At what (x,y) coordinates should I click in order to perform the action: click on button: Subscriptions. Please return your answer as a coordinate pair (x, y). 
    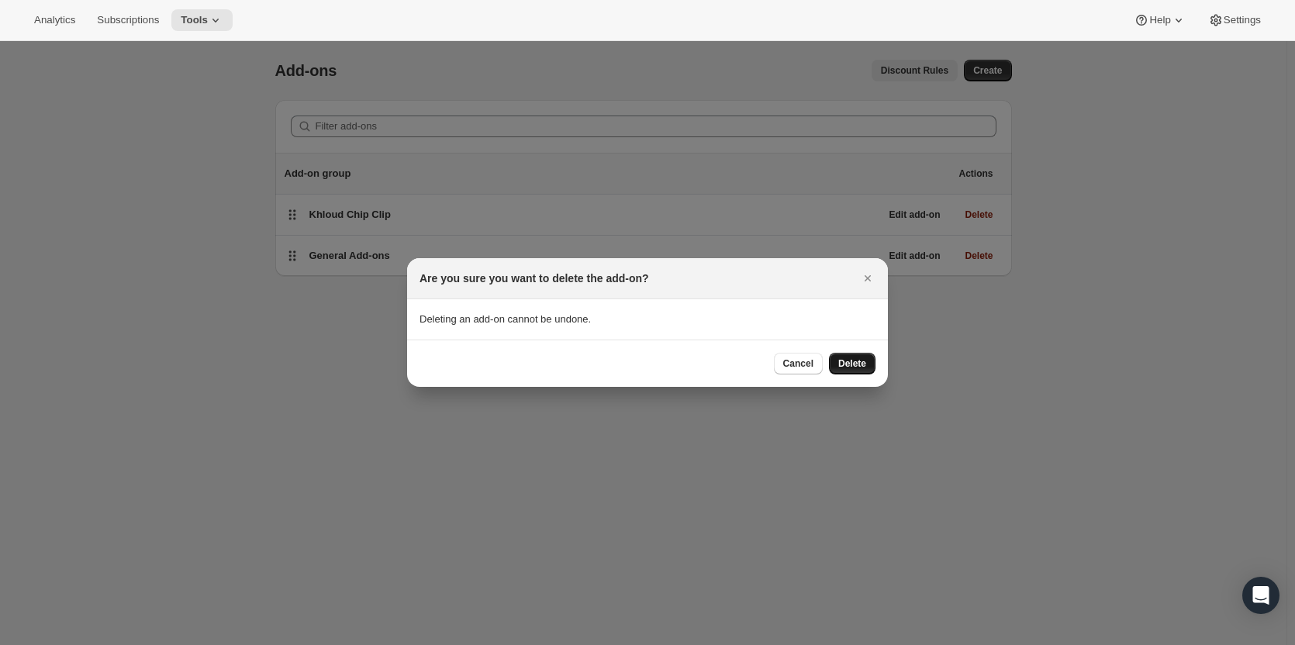
    Looking at the image, I should click on (128, 20).